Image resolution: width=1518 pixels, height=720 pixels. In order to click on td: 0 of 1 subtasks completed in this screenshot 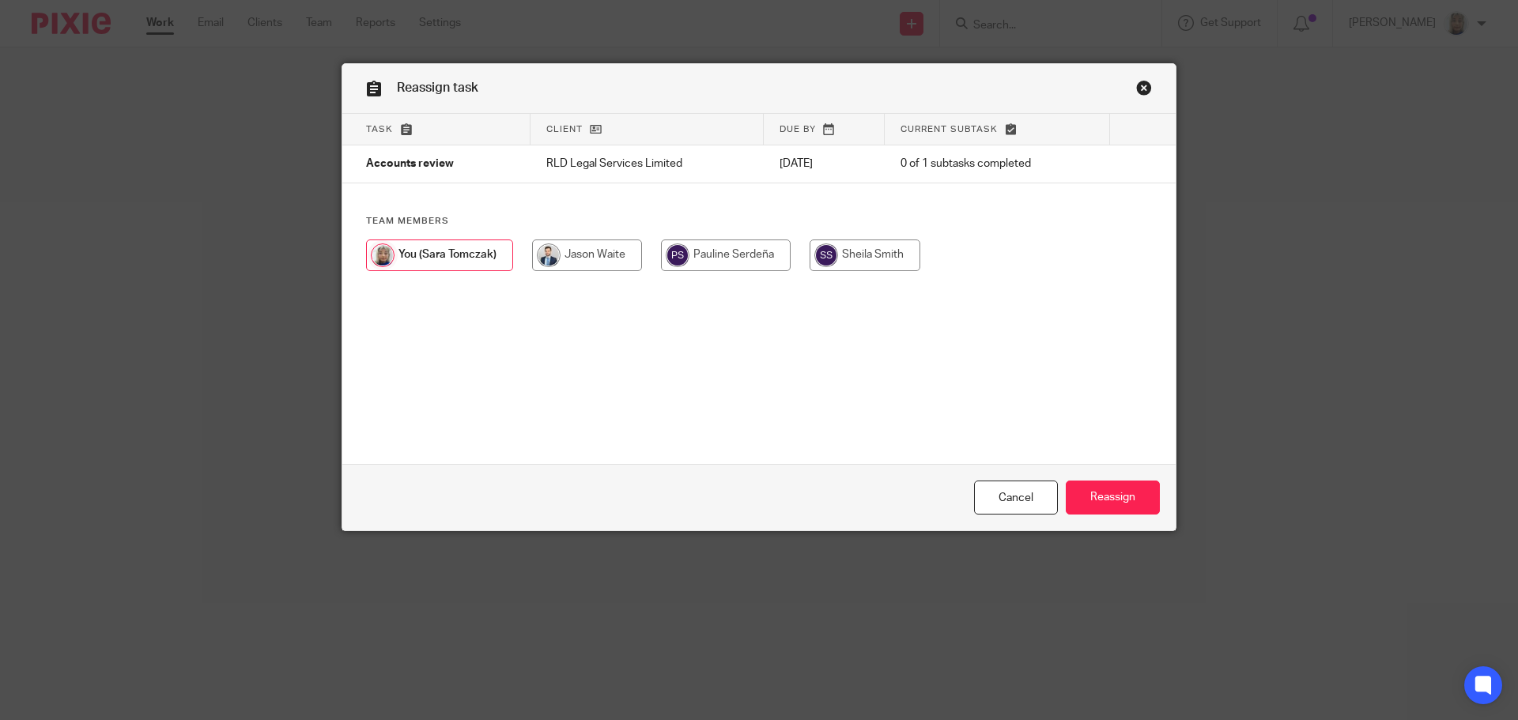, I will do `click(997, 165)`.